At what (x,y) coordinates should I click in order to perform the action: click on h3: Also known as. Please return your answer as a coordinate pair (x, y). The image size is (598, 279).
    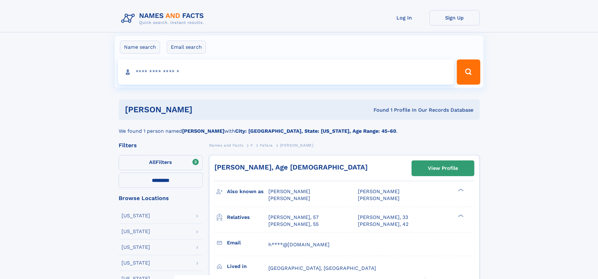
    Looking at the image, I should click on (248, 191).